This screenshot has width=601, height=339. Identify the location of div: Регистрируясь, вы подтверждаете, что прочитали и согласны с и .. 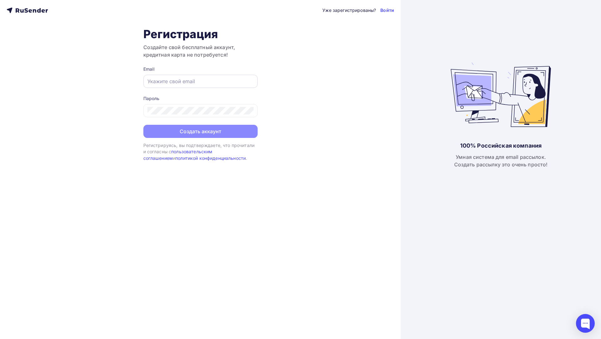
(200, 152).